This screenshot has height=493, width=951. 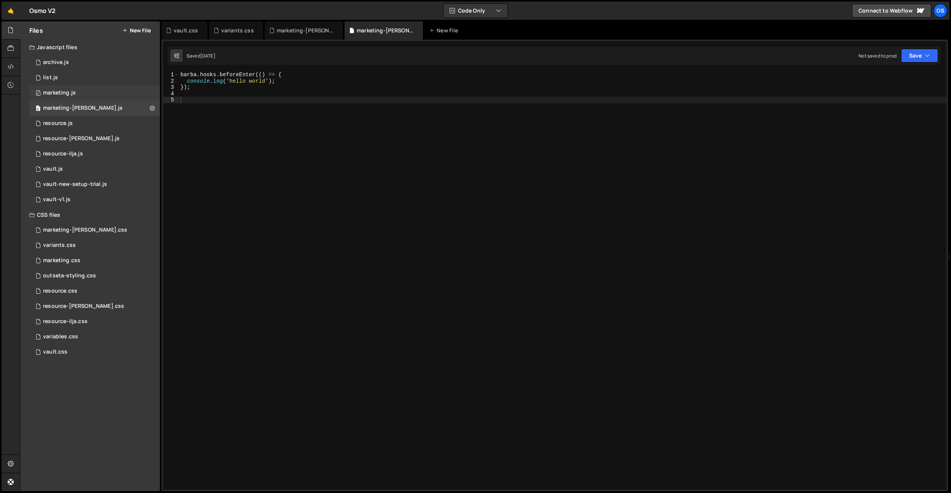 I want to click on div: 16596/46284.css, so click(x=94, y=230).